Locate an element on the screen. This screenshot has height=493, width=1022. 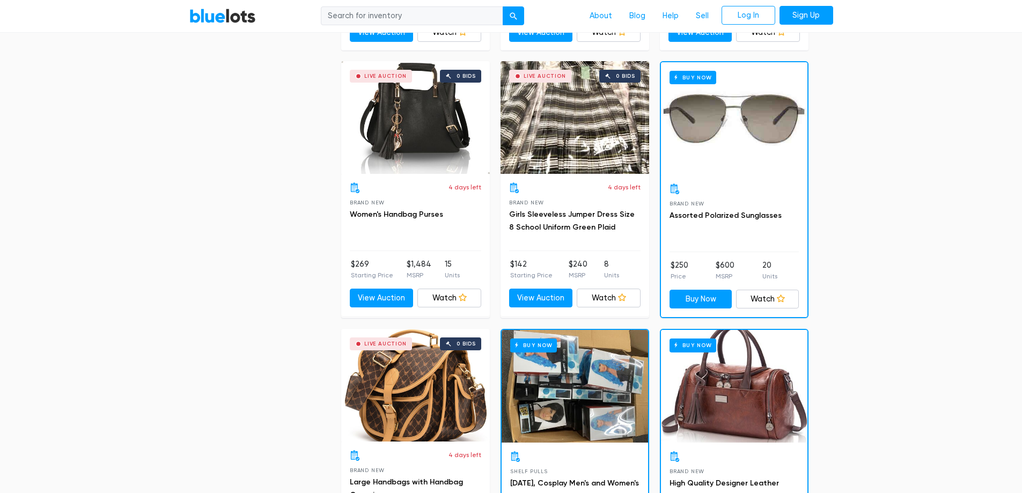
p: Price is located at coordinates (679, 276).